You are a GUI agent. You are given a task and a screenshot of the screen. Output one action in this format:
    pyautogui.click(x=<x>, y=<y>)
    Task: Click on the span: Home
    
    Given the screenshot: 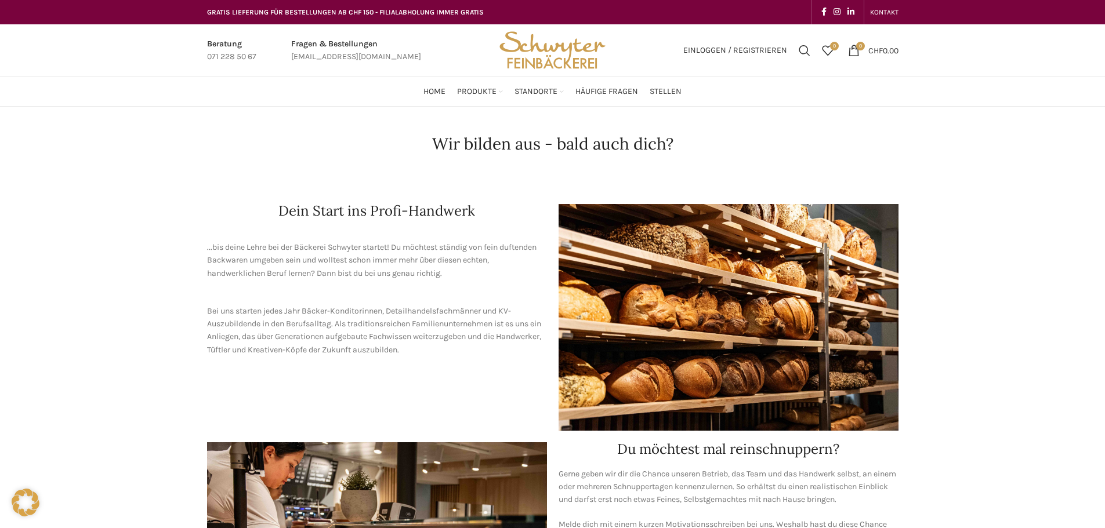 What is the action you would take?
    pyautogui.click(x=434, y=92)
    